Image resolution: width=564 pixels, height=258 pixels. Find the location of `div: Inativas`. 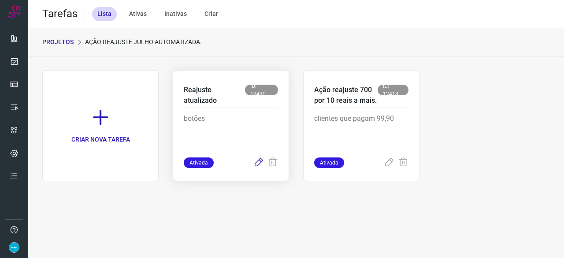

div: Inativas is located at coordinates (175, 14).